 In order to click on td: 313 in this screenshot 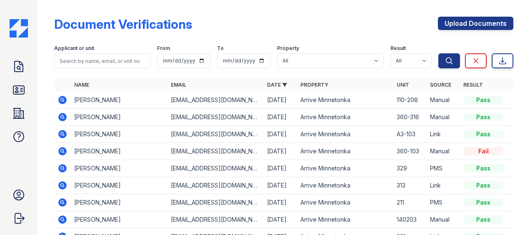, I will do `click(410, 185)`.